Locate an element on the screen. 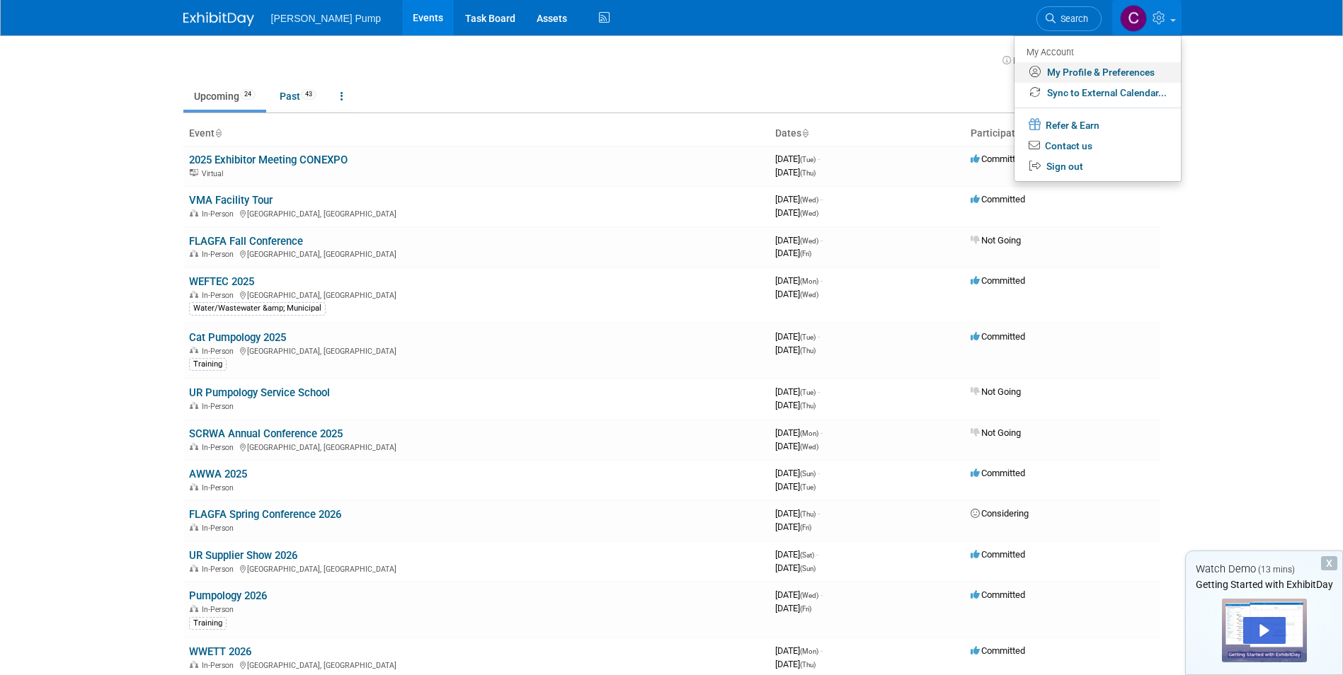 The image size is (1343, 675). a: Refer & Earn is located at coordinates (1097, 125).